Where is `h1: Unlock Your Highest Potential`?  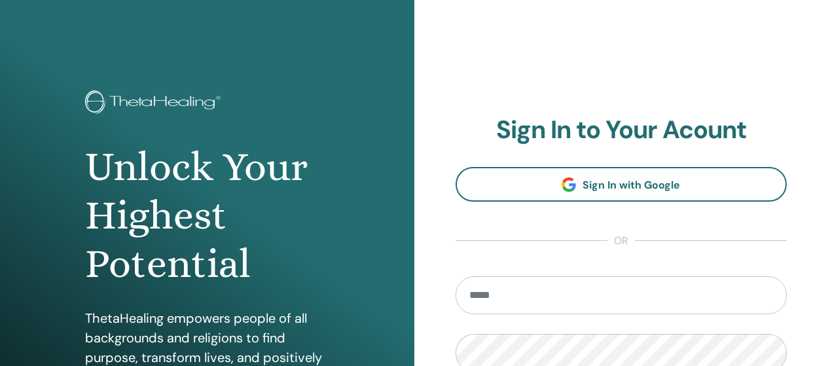
h1: Unlock Your Highest Potential is located at coordinates (207, 215).